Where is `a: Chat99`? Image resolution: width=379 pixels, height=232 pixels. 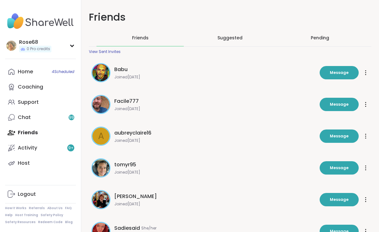
a: Chat99 is located at coordinates (40, 117).